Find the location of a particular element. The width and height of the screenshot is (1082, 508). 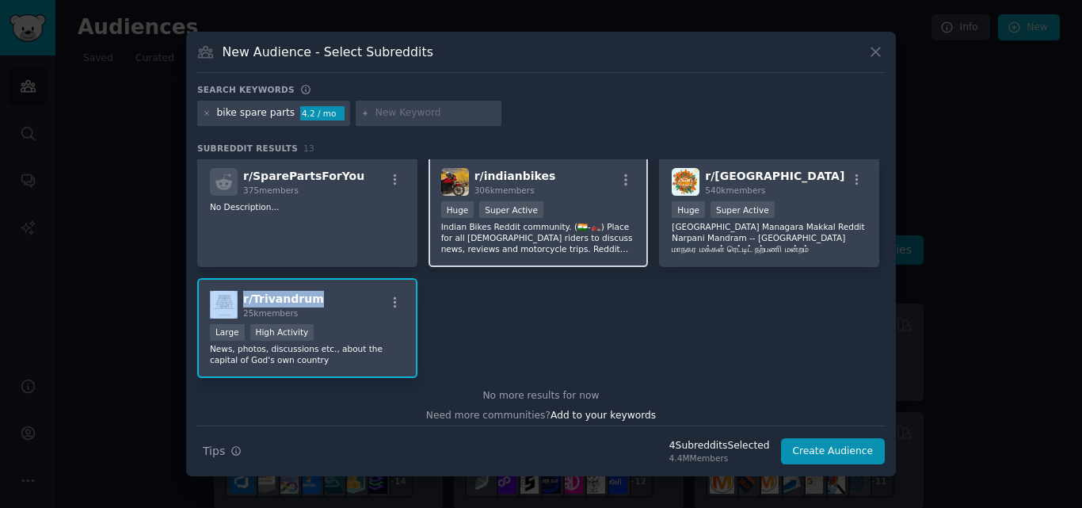

span: 375 members is located at coordinates (271, 190).